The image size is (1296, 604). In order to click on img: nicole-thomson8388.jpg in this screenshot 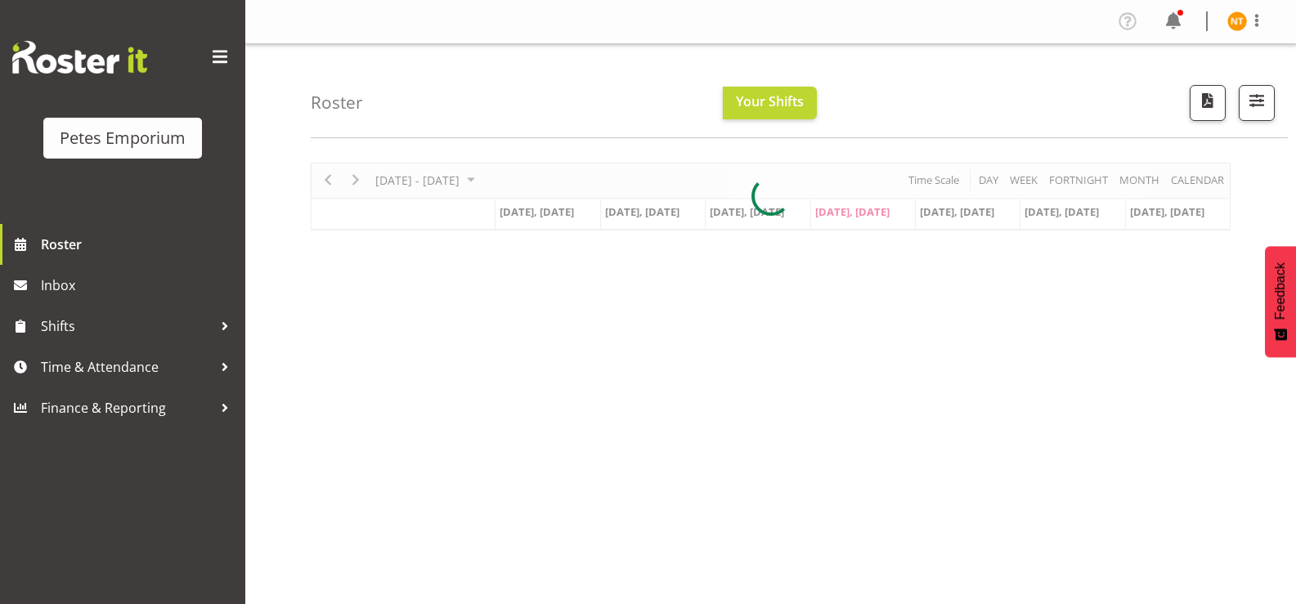, I will do `click(1237, 21)`.